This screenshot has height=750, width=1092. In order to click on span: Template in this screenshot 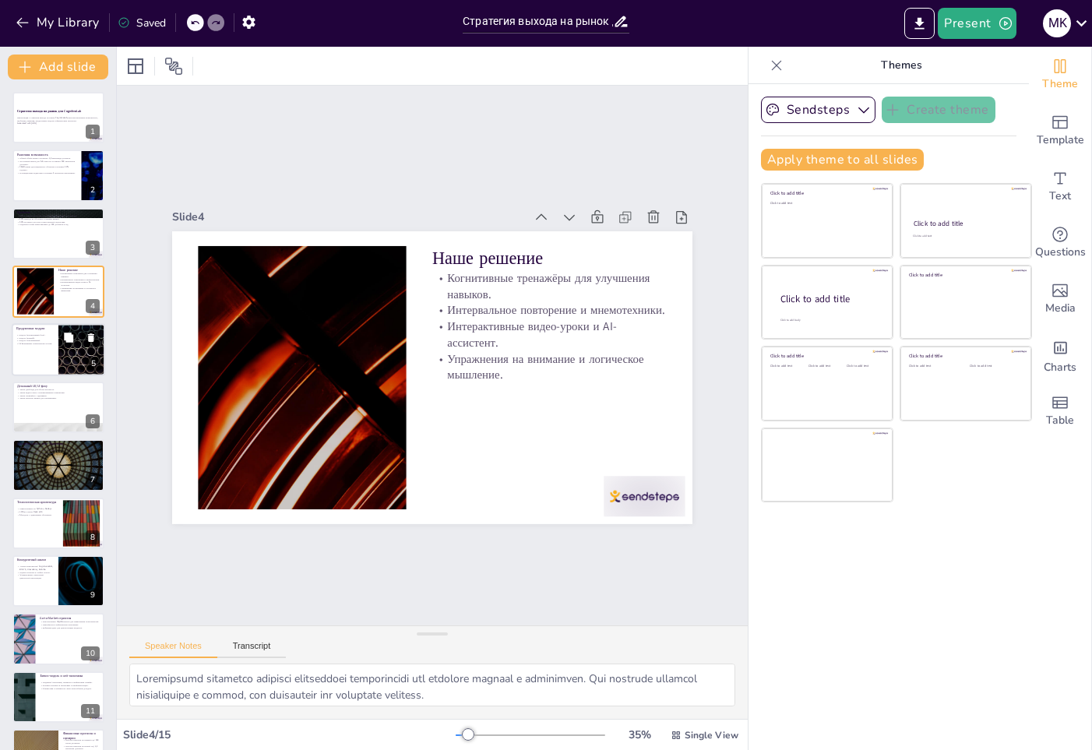, I will do `click(1060, 140)`.